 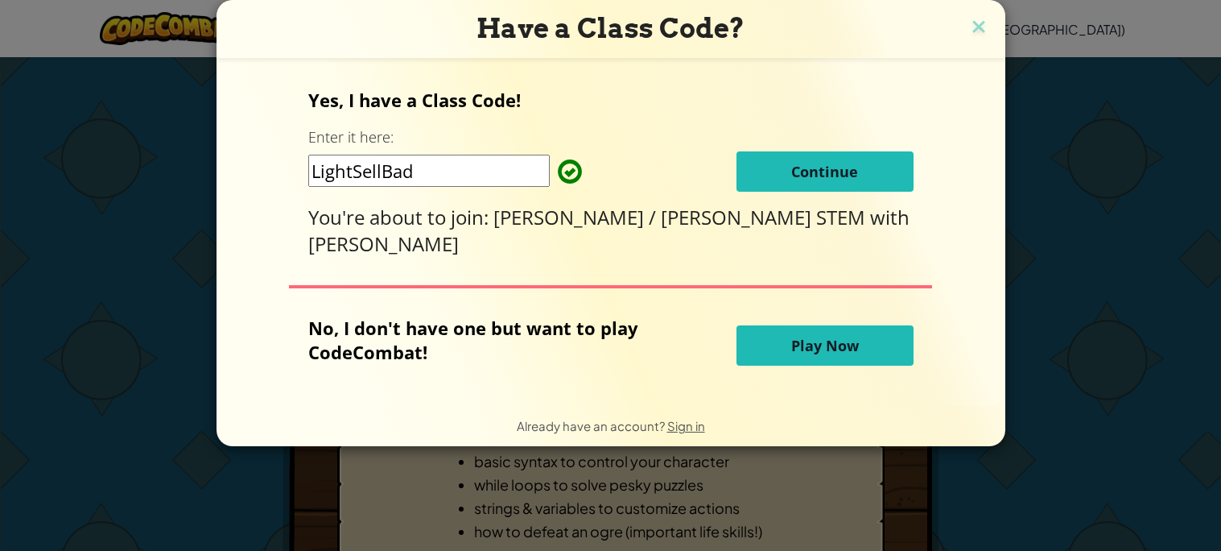 I want to click on span: Play Now, so click(x=825, y=345).